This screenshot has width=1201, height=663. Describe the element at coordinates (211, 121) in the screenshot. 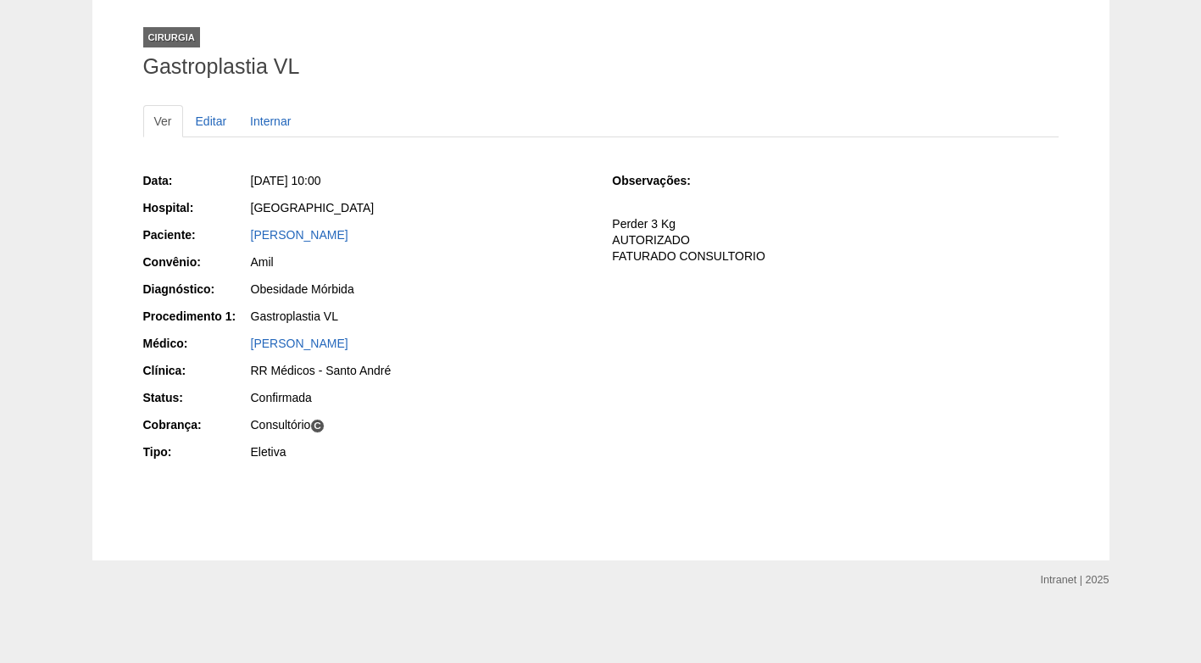

I see `a: Editar` at that location.